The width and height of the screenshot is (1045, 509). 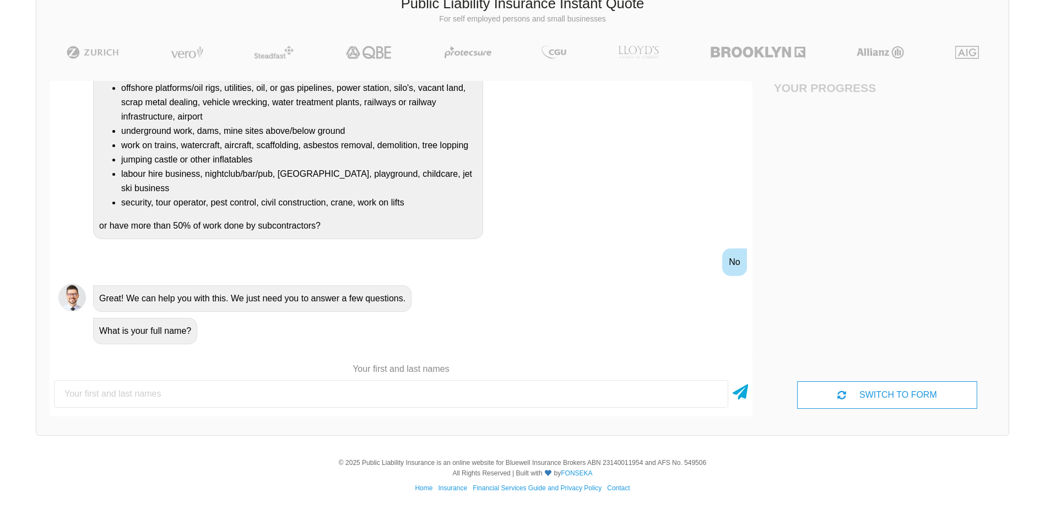 What do you see at coordinates (145, 331) in the screenshot?
I see `div: What is your full name?` at bounding box center [145, 331].